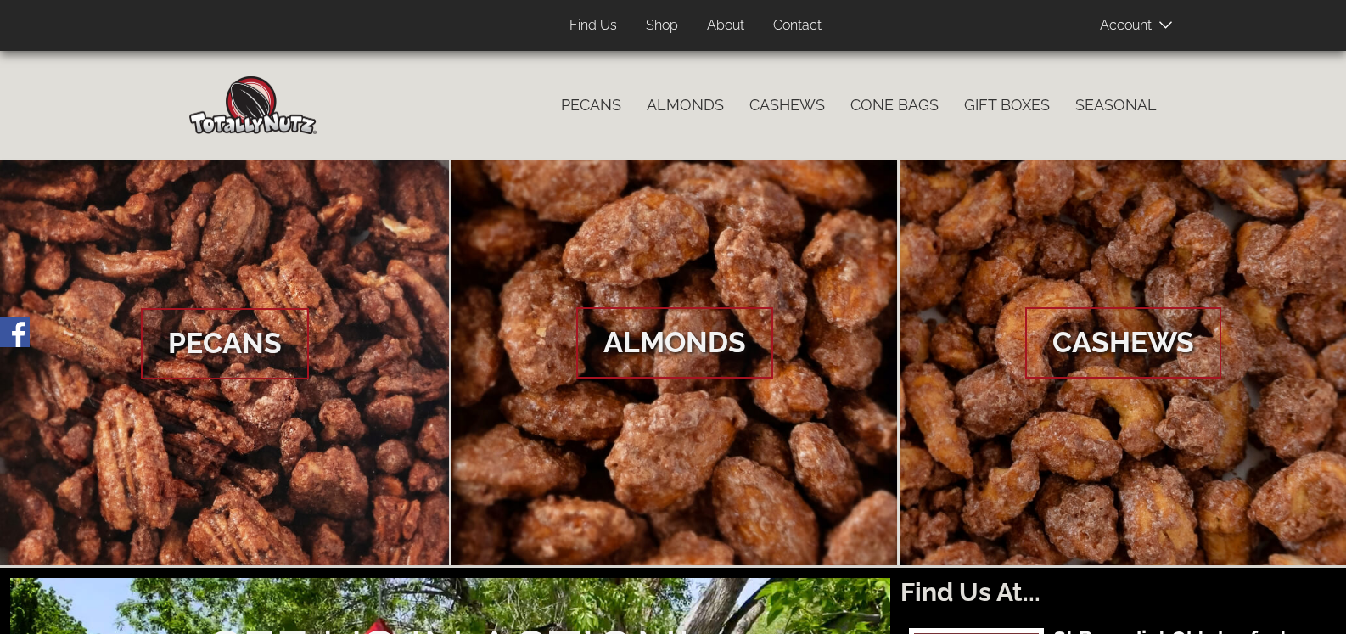 This screenshot has height=634, width=1346. What do you see at coordinates (1118, 592) in the screenshot?
I see `h2: Find Us At...` at bounding box center [1118, 592].